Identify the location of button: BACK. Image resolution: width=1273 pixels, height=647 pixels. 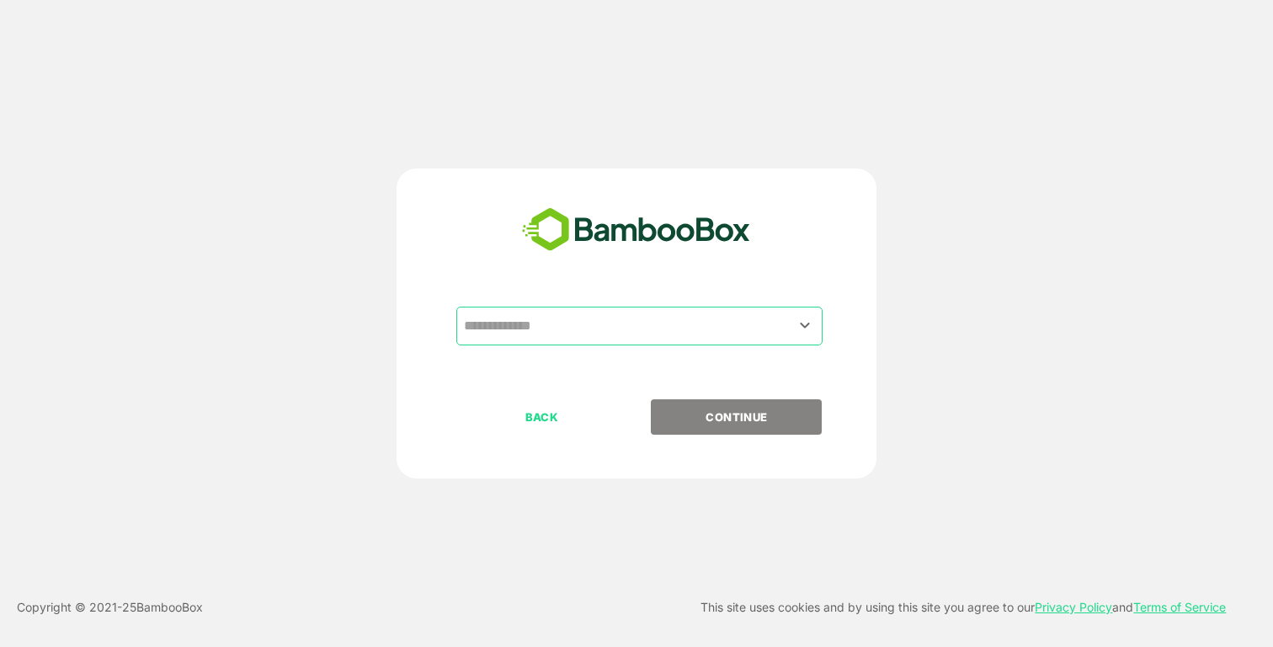
(541, 417).